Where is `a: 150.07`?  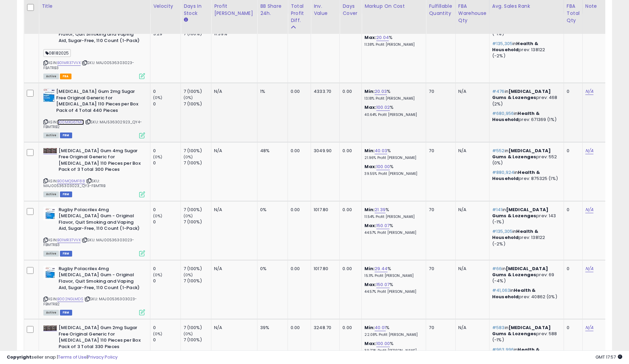
a: 150.07 is located at coordinates (383, 284).